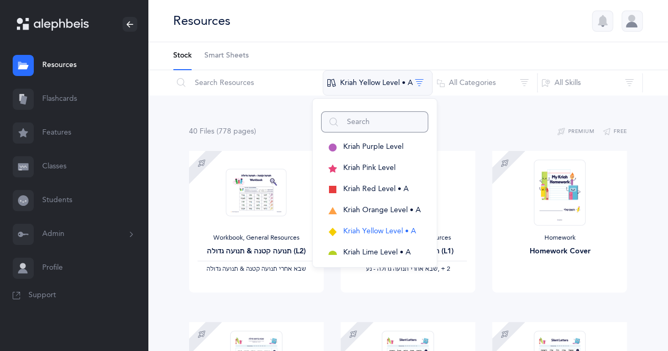 The image size is (668, 351). I want to click on button: Free, so click(615, 132).